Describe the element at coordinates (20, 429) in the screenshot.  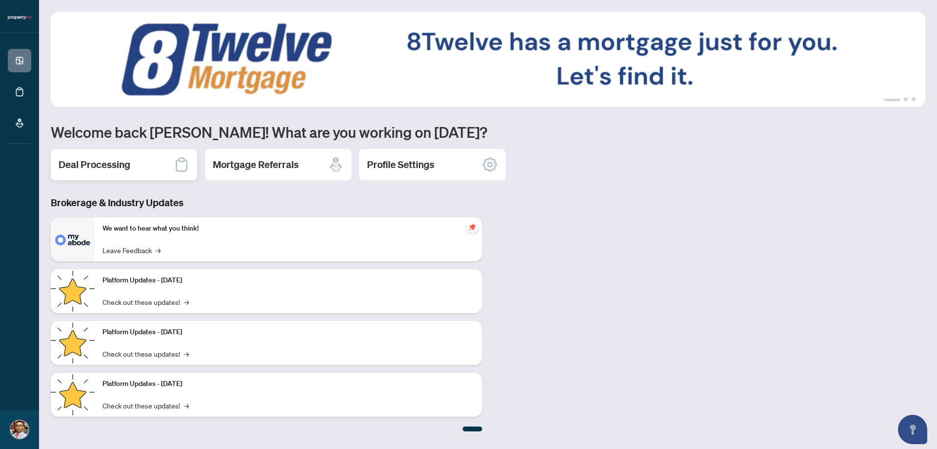
I see `img: Profile Icon` at that location.